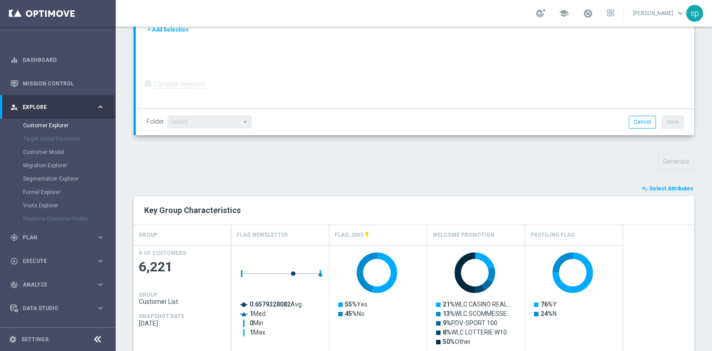  Describe the element at coordinates (14, 261) in the screenshot. I see `i: play_circle_outline` at that location.